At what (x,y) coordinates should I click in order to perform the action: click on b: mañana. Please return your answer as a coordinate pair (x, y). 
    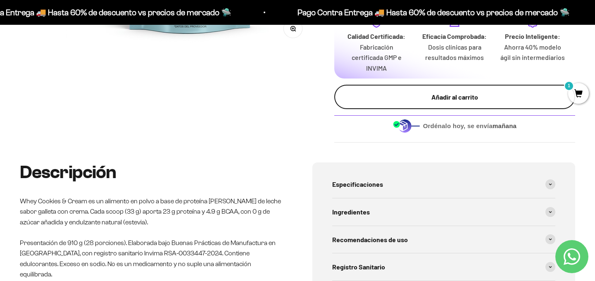
    Looking at the image, I should click on (504, 126).